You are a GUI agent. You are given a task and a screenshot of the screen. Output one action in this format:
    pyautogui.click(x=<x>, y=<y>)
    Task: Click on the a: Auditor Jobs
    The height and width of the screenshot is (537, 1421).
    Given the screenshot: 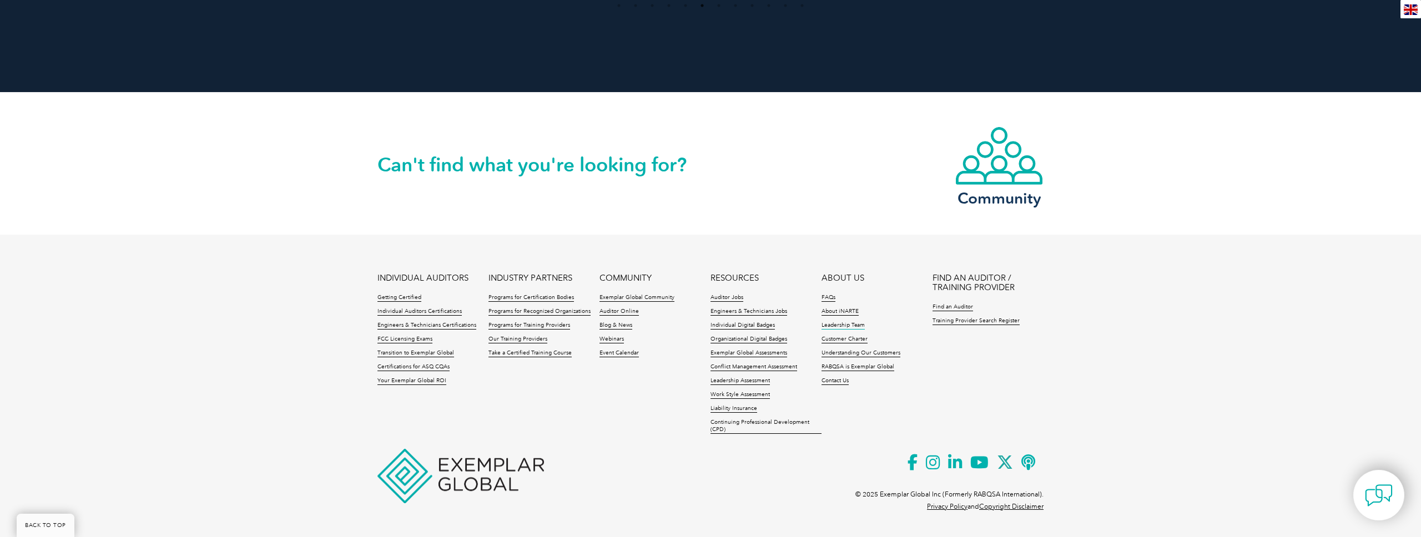 What is the action you would take?
    pyautogui.click(x=727, y=298)
    